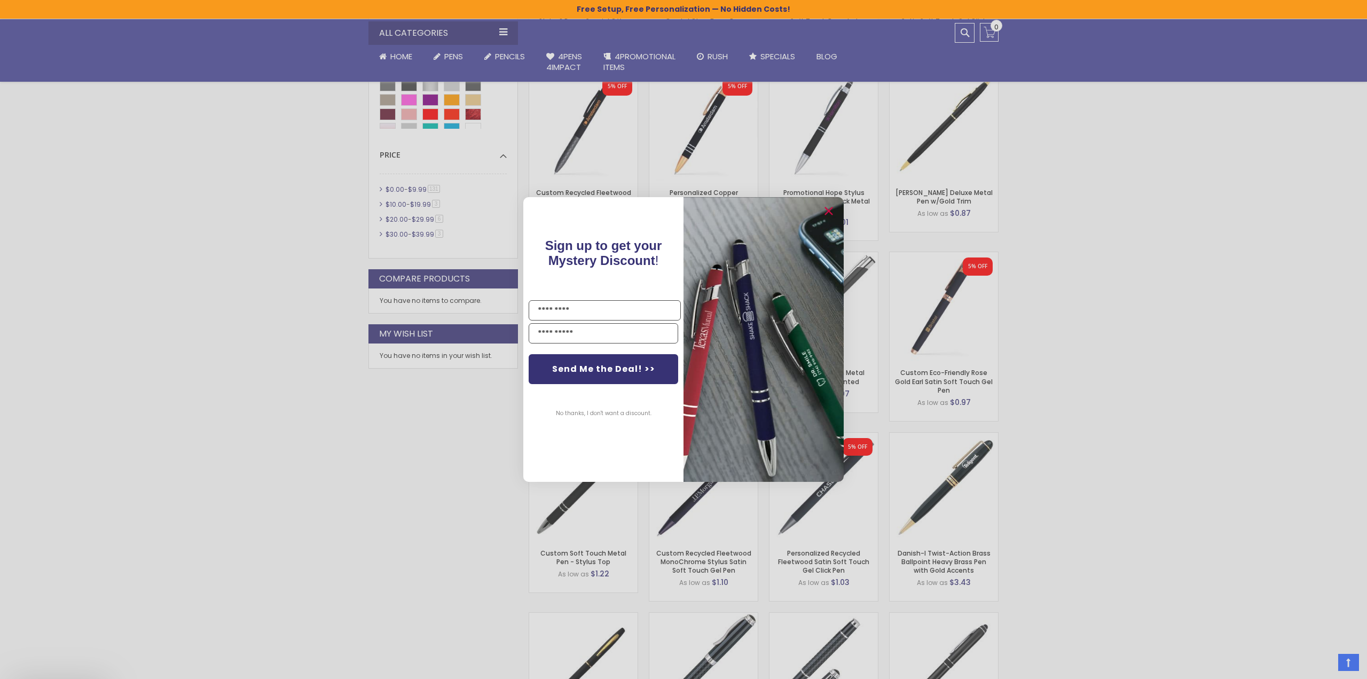  Describe the element at coordinates (603, 413) in the screenshot. I see `button: No thanks, I don't want a discount.` at that location.